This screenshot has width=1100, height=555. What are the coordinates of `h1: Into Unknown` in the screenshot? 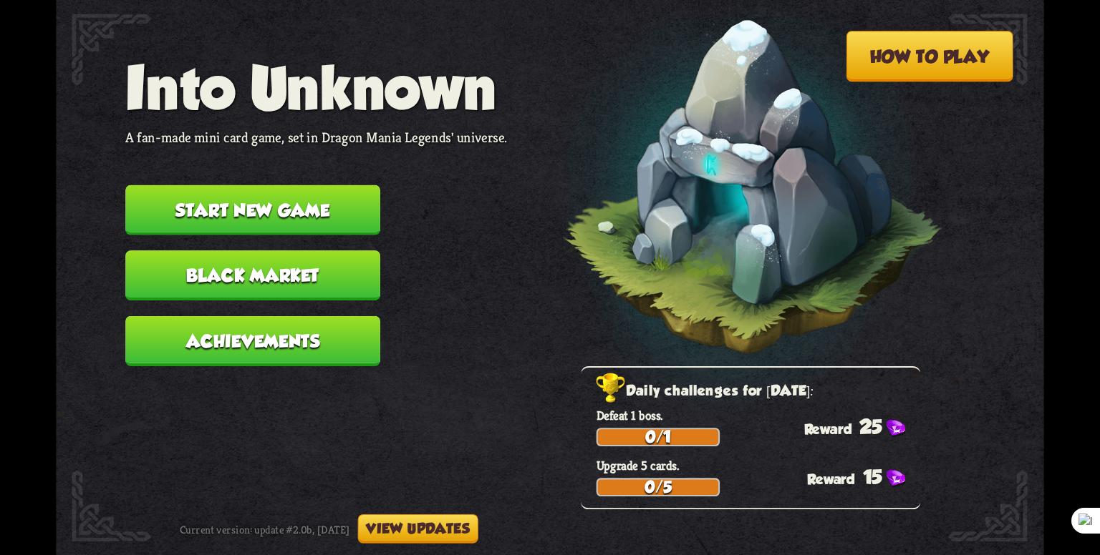 It's located at (316, 87).